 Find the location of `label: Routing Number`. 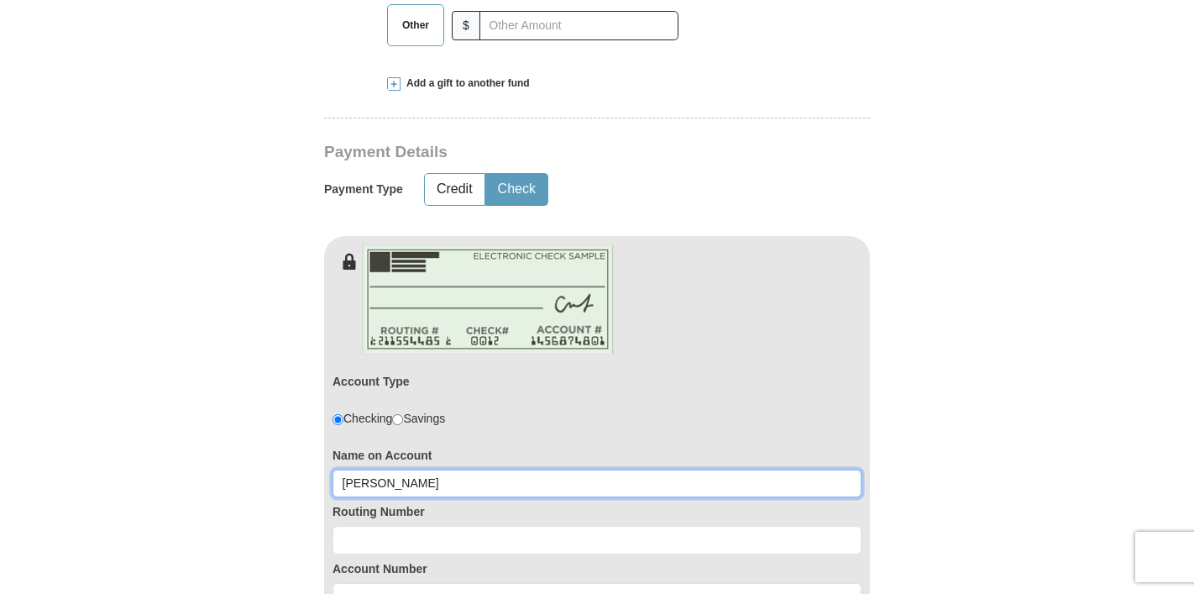

label: Routing Number is located at coordinates (597, 511).